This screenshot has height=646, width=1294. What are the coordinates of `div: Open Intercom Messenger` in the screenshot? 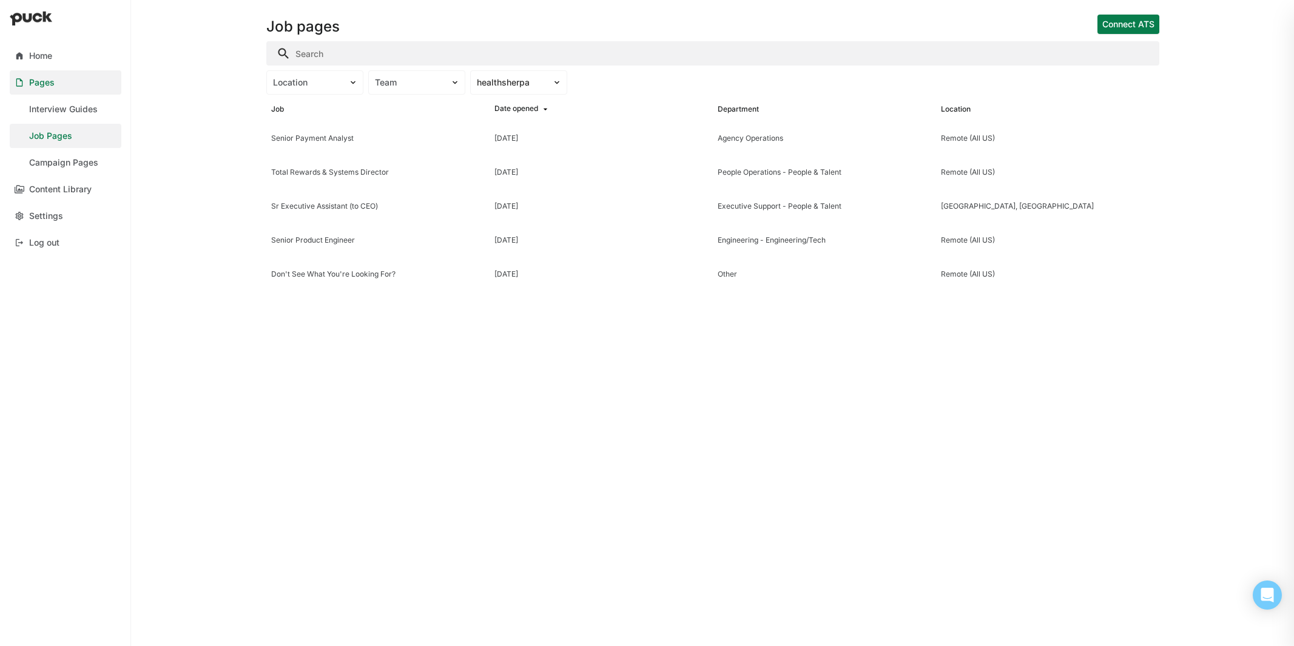 It's located at (1267, 595).